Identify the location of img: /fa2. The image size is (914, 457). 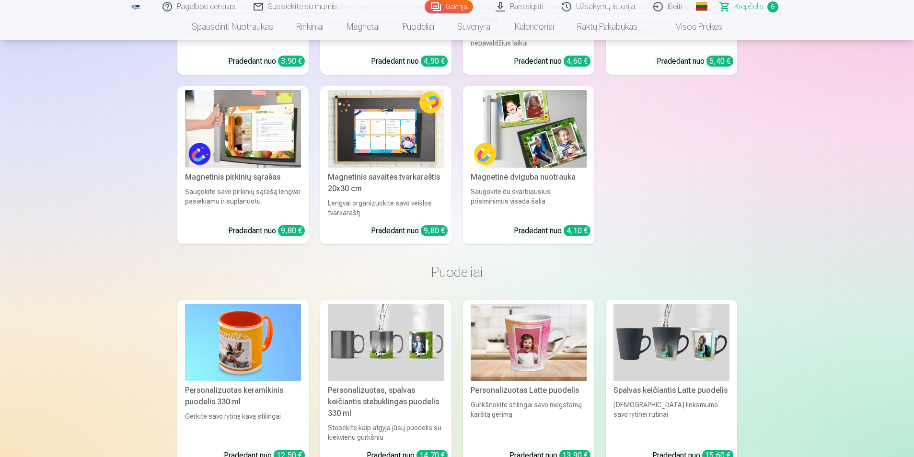
(136, 7).